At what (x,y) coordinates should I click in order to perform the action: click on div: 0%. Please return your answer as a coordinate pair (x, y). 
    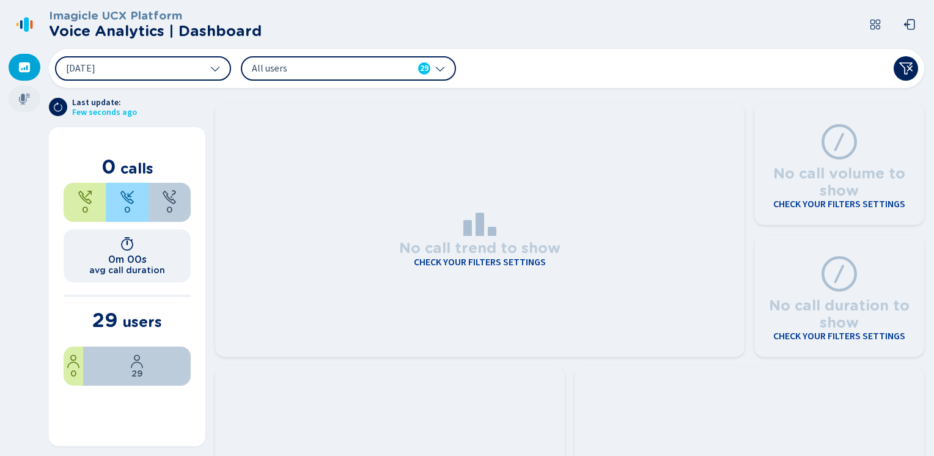
    Looking at the image, I should click on (73, 366).